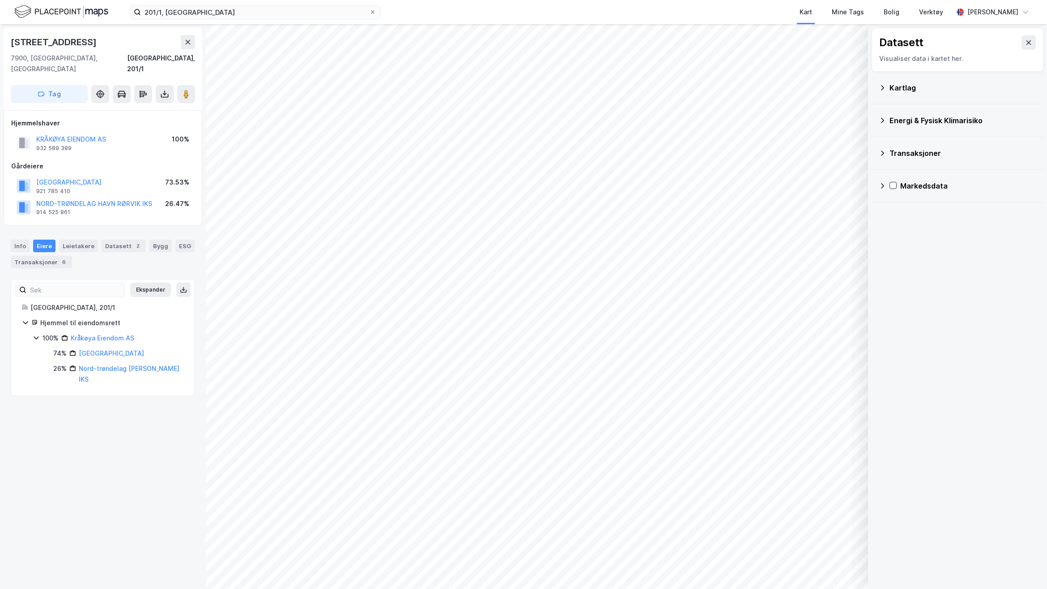  What do you see at coordinates (177, 204) in the screenshot?
I see `div: 26.47%` at bounding box center [177, 204].